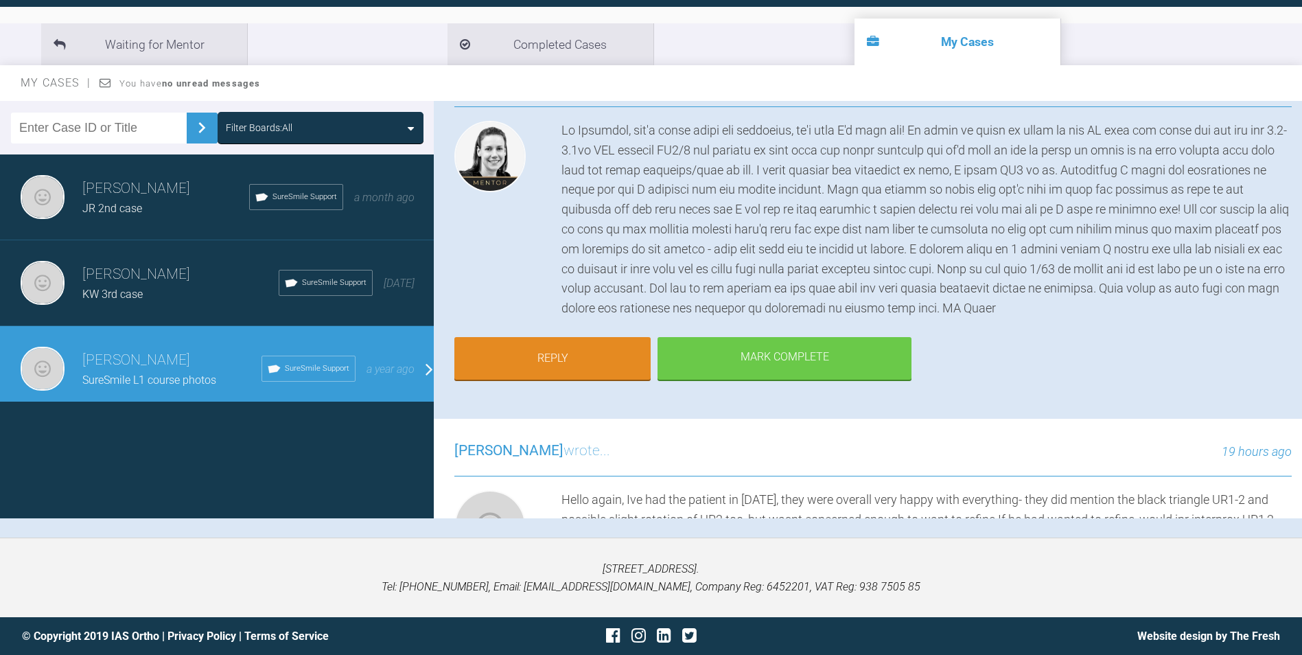  I want to click on input: Enter Case ID or Title, so click(99, 128).